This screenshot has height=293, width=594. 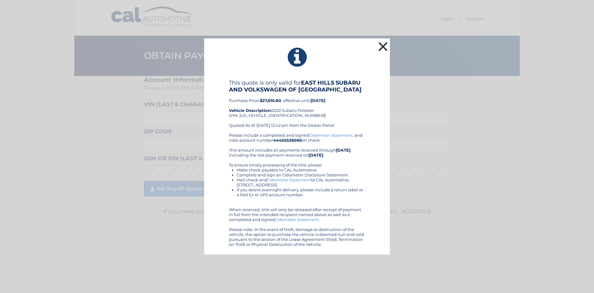 What do you see at coordinates (301, 175) in the screenshot?
I see `li: Complete and sign an Odometer Disclosure Statement` at bounding box center [301, 175].